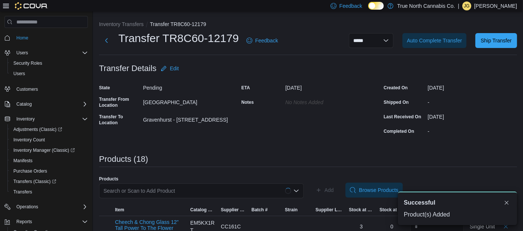 This screenshot has width=523, height=231. I want to click on a: Customers, so click(27, 89).